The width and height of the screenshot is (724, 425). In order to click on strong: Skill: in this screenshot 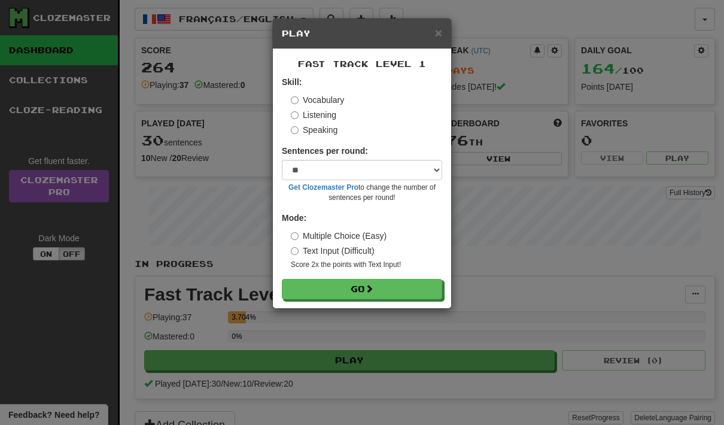, I will do `click(292, 82)`.